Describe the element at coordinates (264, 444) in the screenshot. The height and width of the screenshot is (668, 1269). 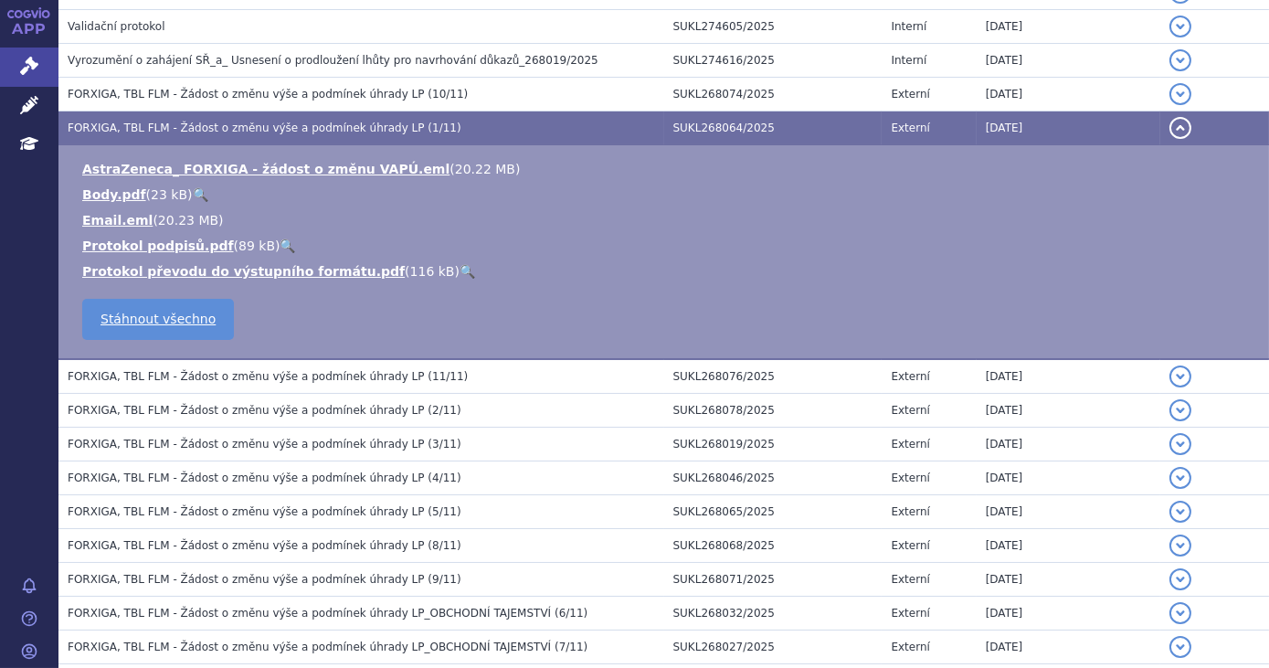
I see `span: FORXIGA, TBL FLM - Žádost o změnu výše a podmínek úhrady LP (3/11)` at that location.